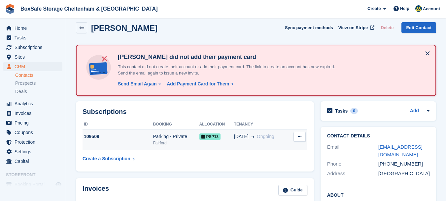  What do you see at coordinates (10, 9) in the screenshot?
I see `img: stora-icon-8386f47178a22dfd0bd8f6a31ec36ba5ce8667c1dd55bd0f319d3a0aa187defe.svg` at bounding box center [10, 9].